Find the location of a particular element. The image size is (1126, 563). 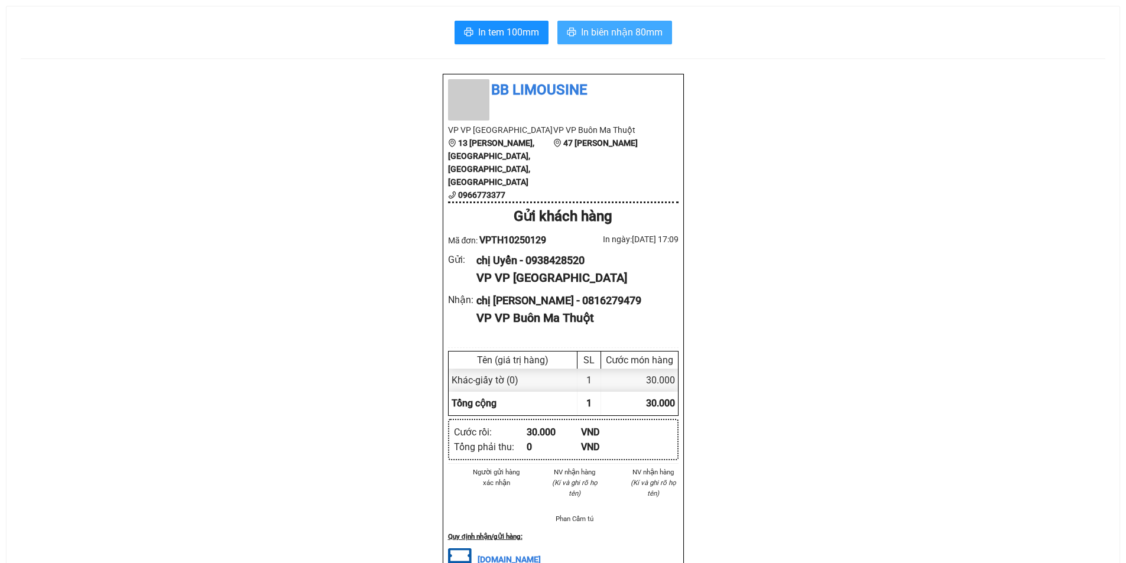

span: 30.000 is located at coordinates (660, 403).